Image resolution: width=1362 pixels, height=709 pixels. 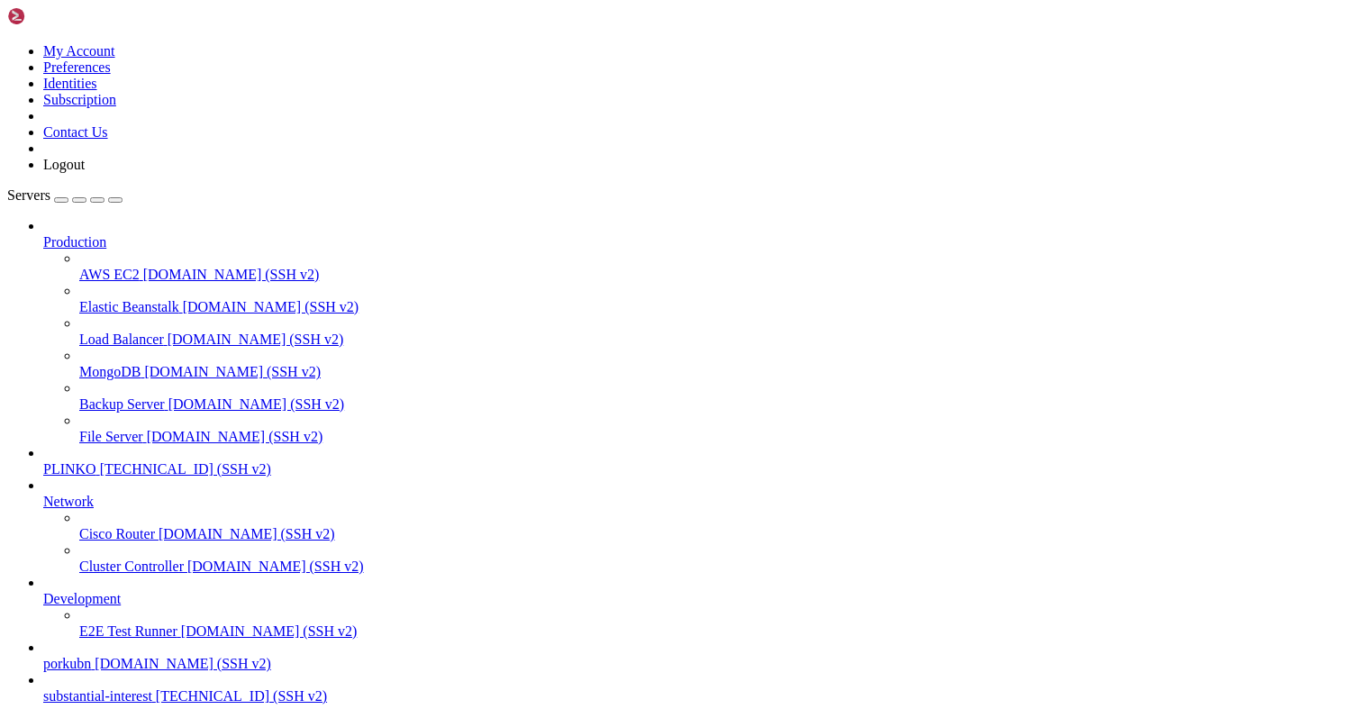 What do you see at coordinates (117, 533) in the screenshot?
I see `span: Cisco Router` at bounding box center [117, 533].